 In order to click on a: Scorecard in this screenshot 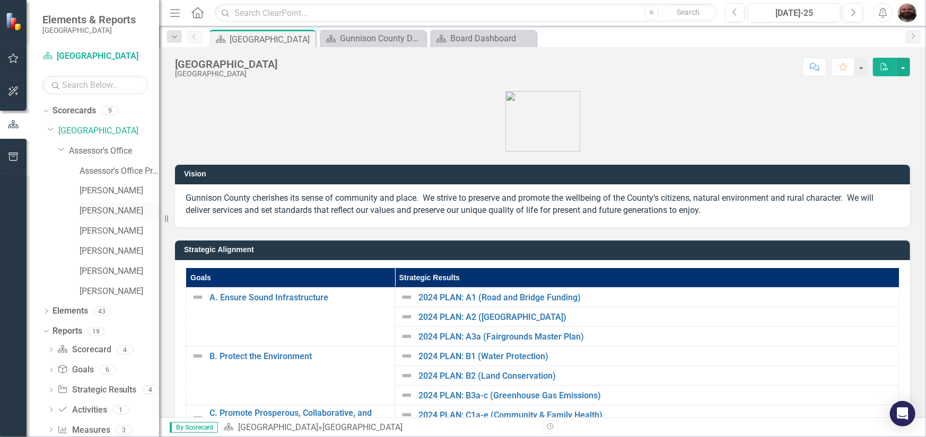, I will do `click(84, 350)`.